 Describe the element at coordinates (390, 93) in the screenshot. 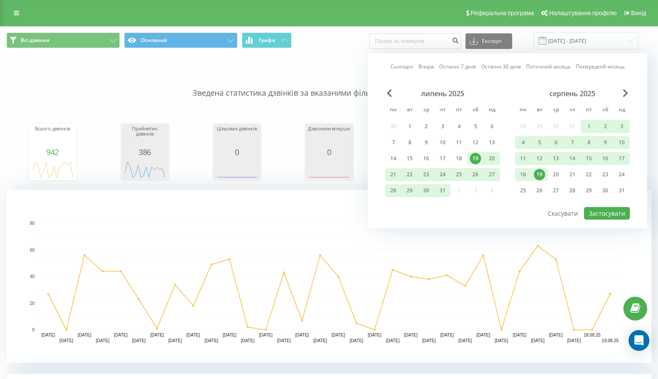

I see `span: Previous Month` at that location.